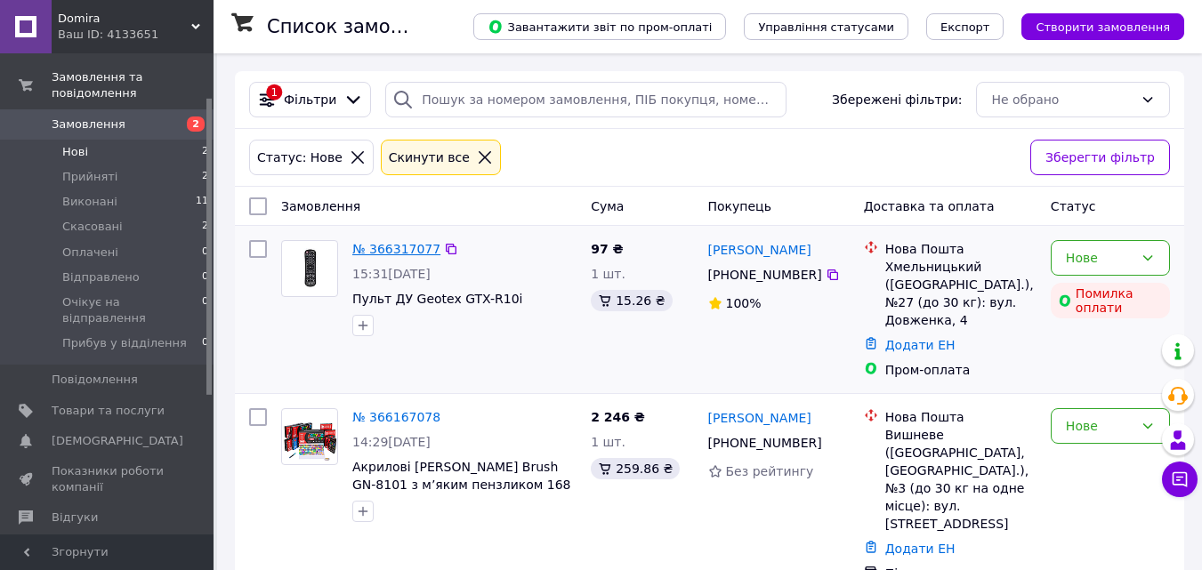 This screenshot has height=570, width=1202. What do you see at coordinates (966, 27) in the screenshot?
I see `button: Експорт` at bounding box center [966, 27].